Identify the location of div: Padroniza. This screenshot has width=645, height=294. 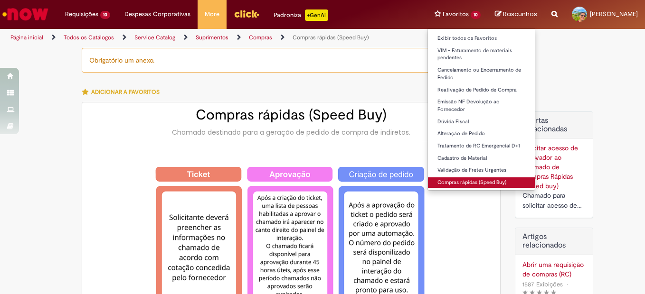
(301, 15).